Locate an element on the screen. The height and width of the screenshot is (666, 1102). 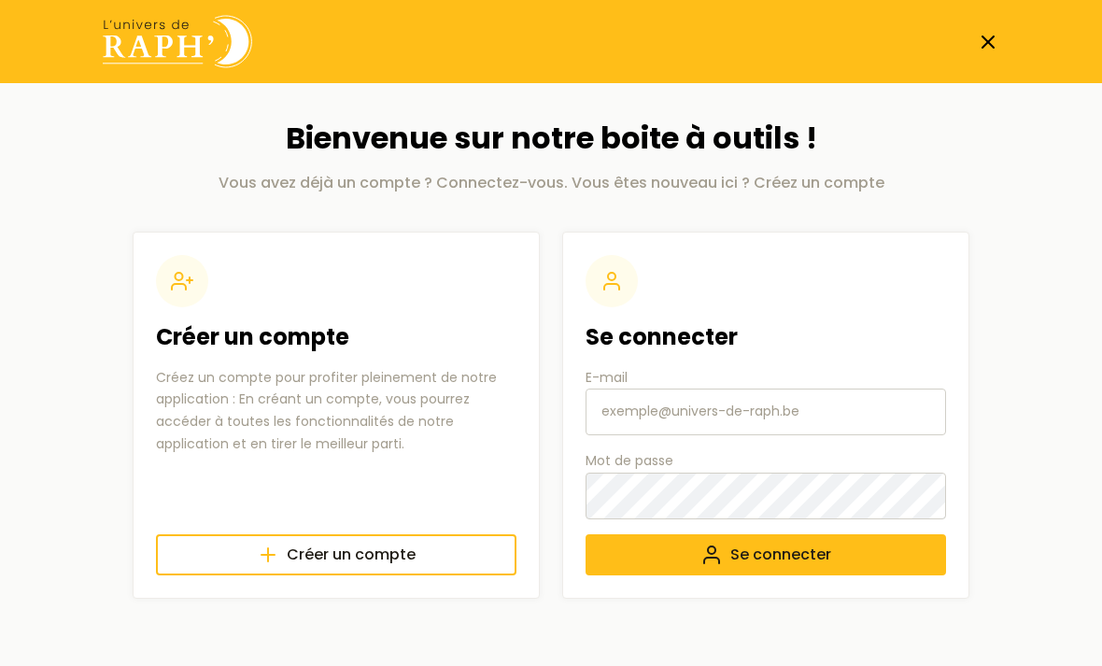
span: Créer un compte is located at coordinates (351, 555).